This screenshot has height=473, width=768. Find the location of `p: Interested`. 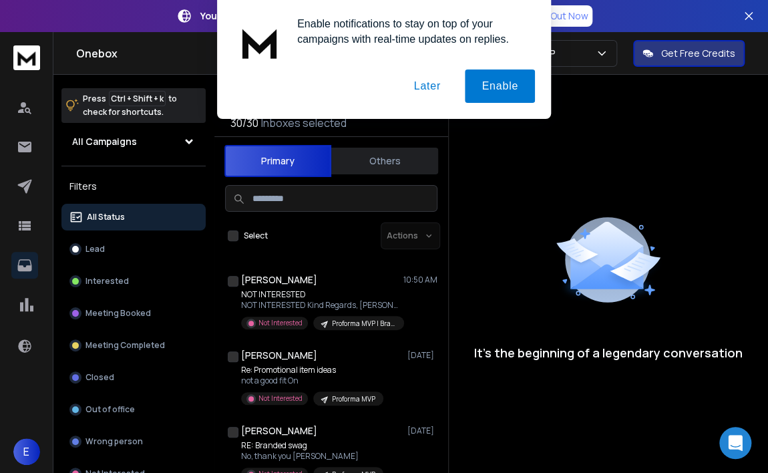

p: Interested is located at coordinates (107, 281).